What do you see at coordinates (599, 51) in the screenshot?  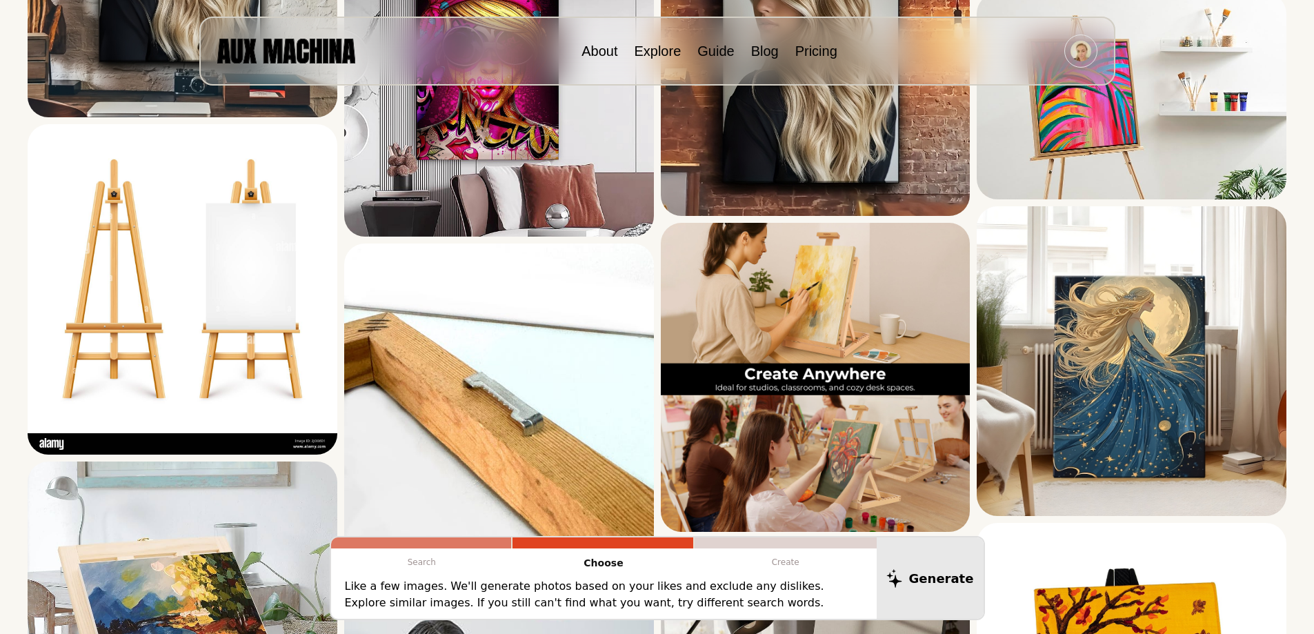 I see `a: About` at bounding box center [599, 51].